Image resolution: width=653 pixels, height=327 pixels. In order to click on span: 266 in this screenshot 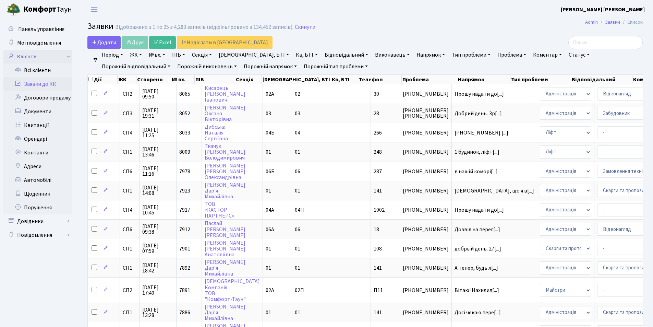, I will do `click(378, 133)`.